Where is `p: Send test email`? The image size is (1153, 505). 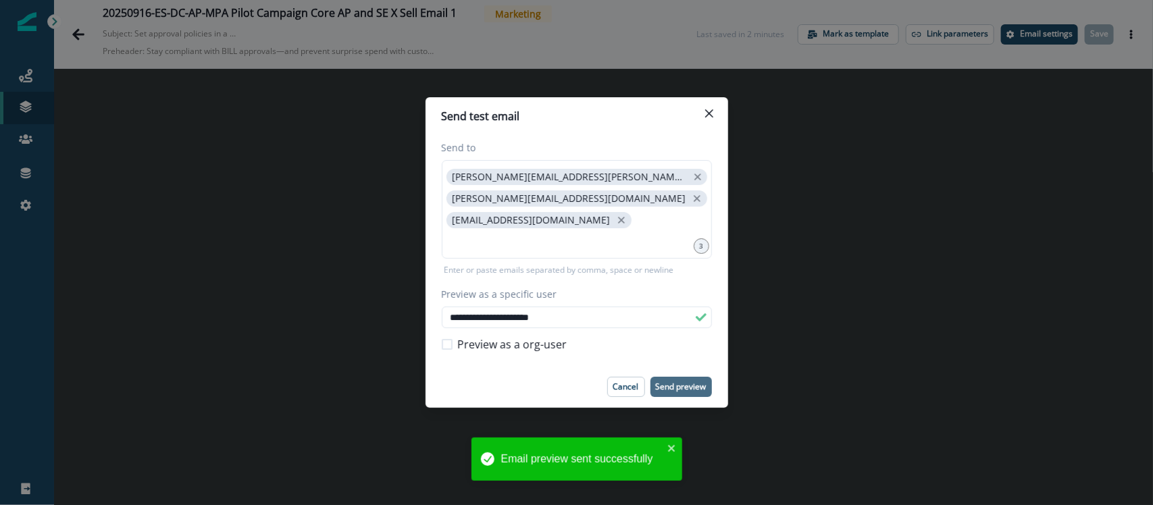
p: Send test email is located at coordinates (481, 116).